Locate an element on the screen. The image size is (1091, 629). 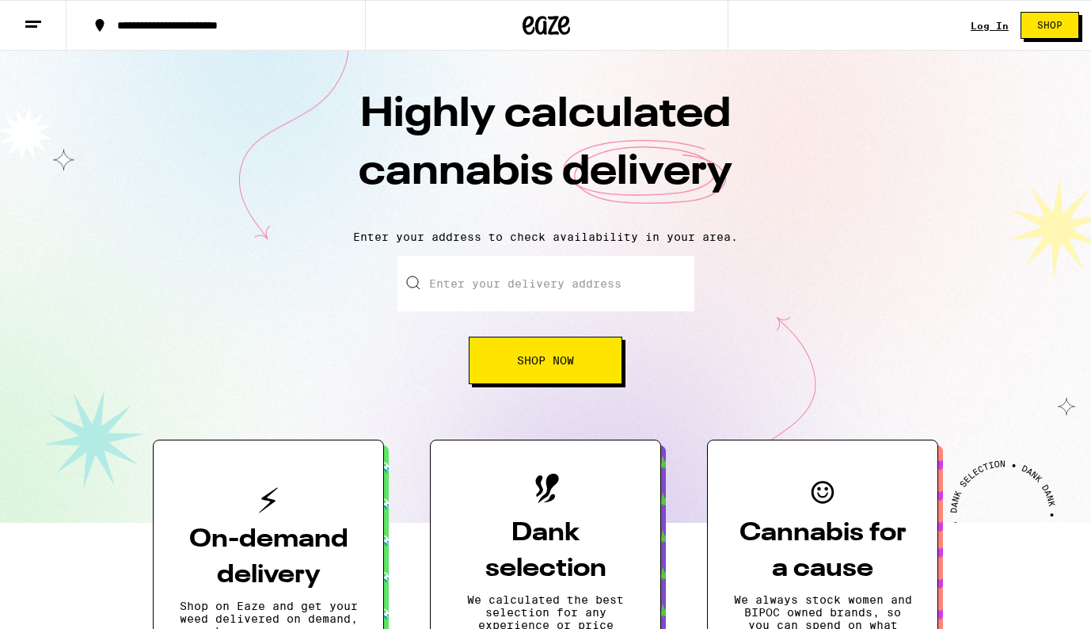
span: Hi. Need any help? is located at coordinates (62, 17).